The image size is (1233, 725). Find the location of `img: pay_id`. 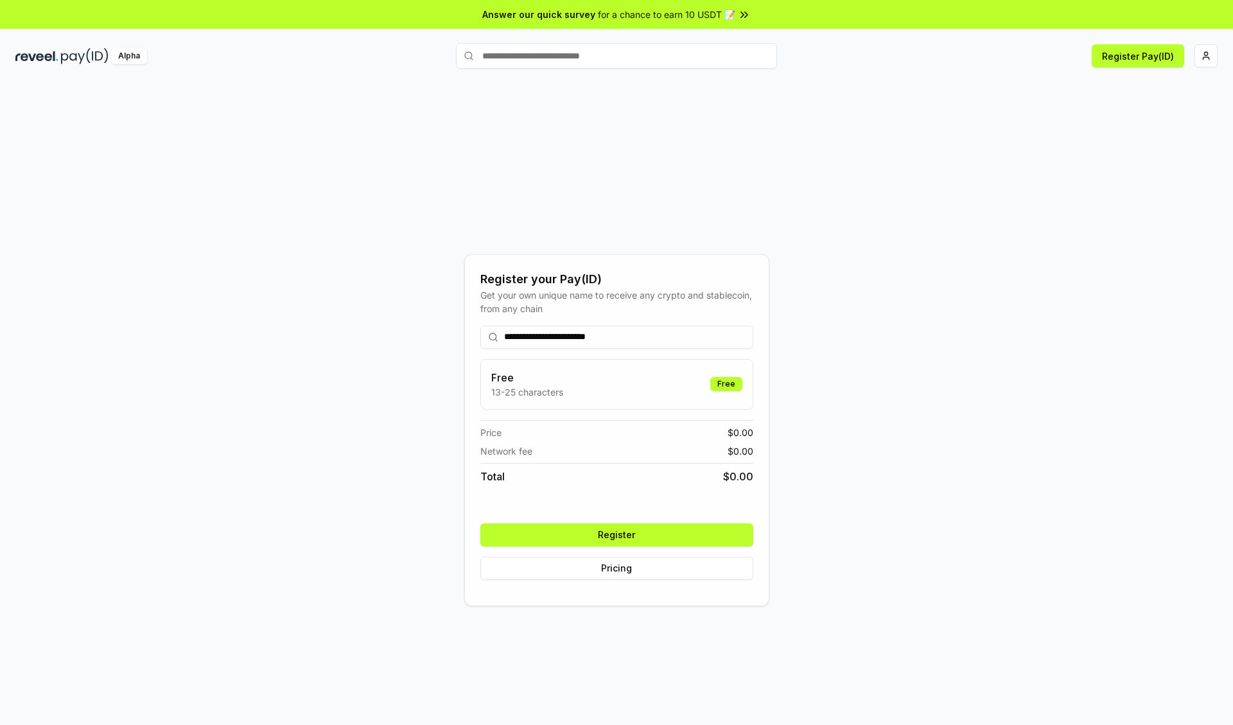

img: pay_id is located at coordinates (85, 56).